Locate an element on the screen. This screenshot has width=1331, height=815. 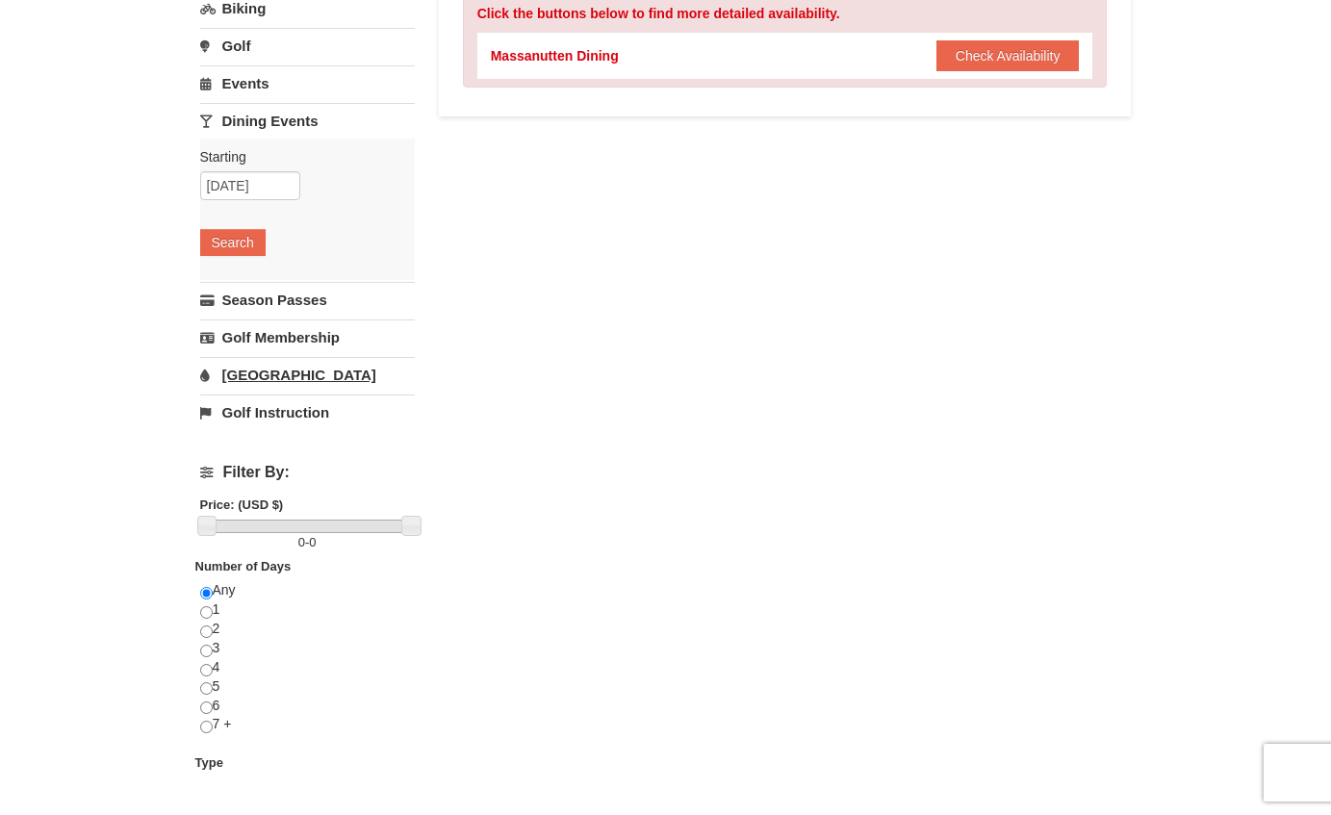
label: Starting is located at coordinates (300, 157).